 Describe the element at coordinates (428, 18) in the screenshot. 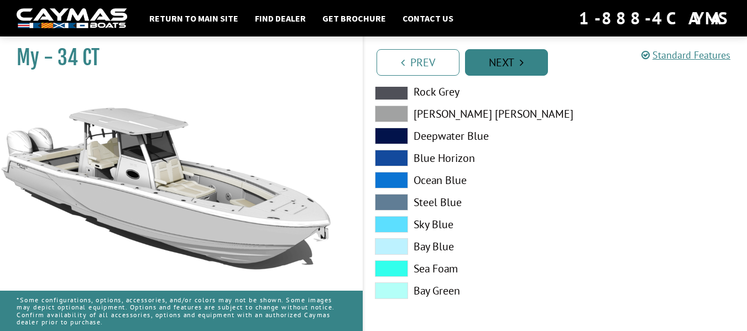

I see `a: Contact Us` at that location.